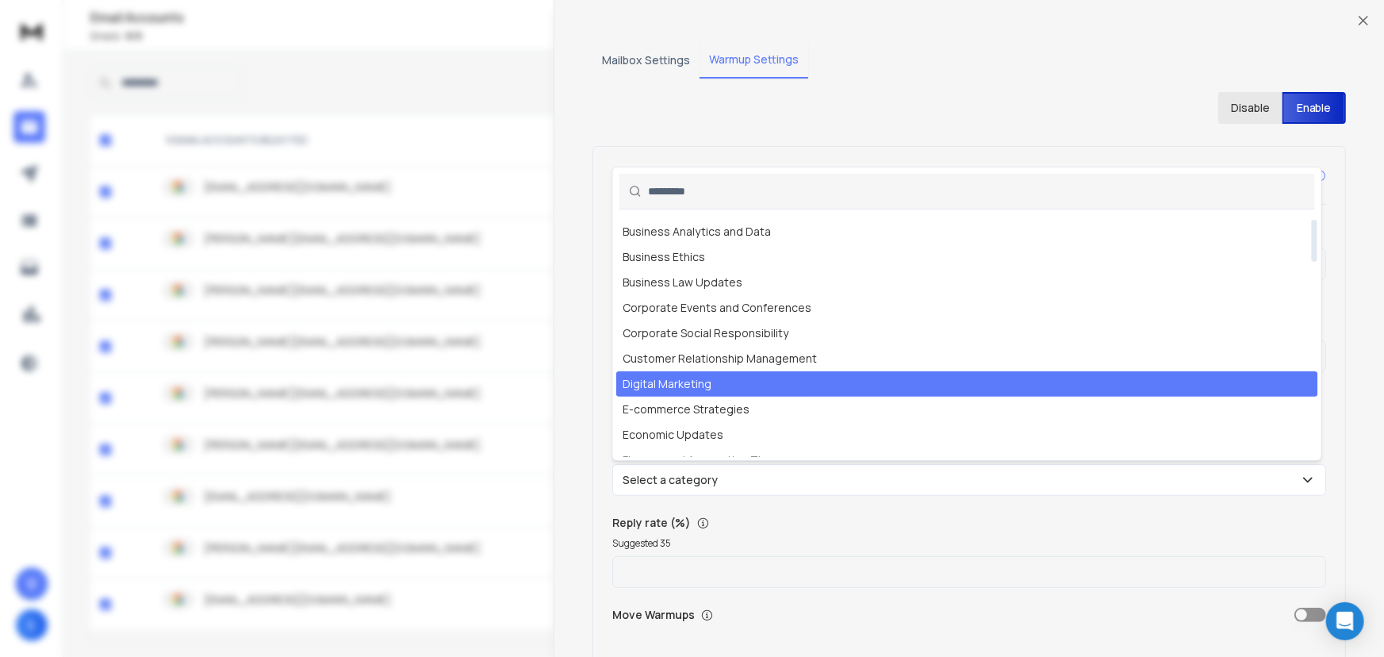  What do you see at coordinates (698, 460) in the screenshot?
I see `span: Finance and Accounting Tips` at bounding box center [698, 460].